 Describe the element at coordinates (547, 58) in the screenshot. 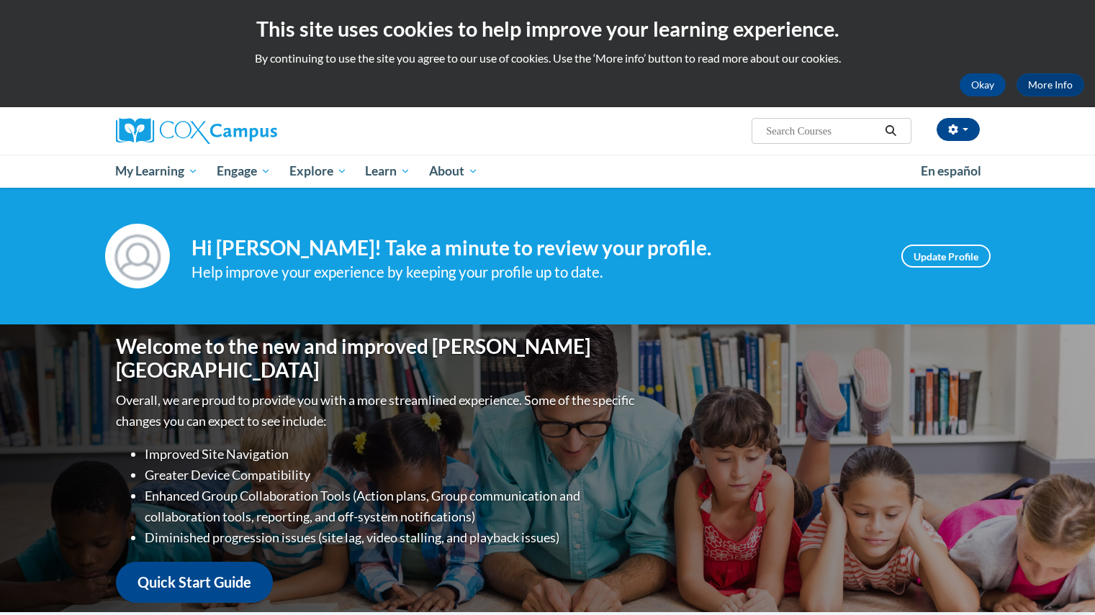

I see `p: By continuing to use the site you agree to our use of cookies. Use the ‘More info’ button to read...` at that location.